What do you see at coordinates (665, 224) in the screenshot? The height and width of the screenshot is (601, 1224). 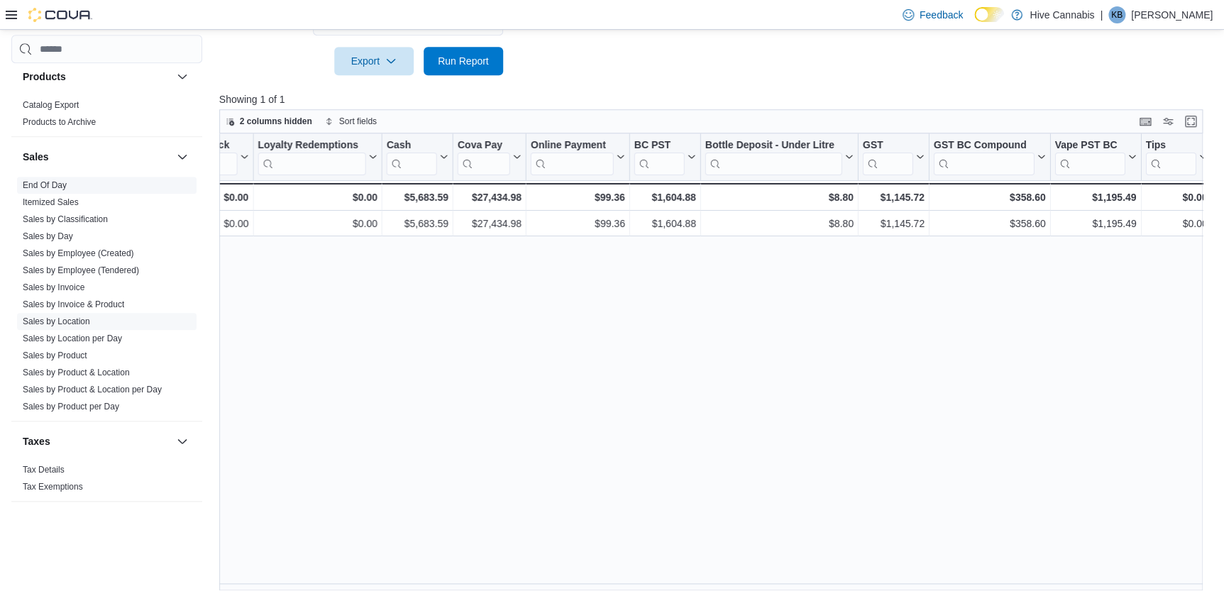 I see `div: $1,604.88` at bounding box center [665, 224].